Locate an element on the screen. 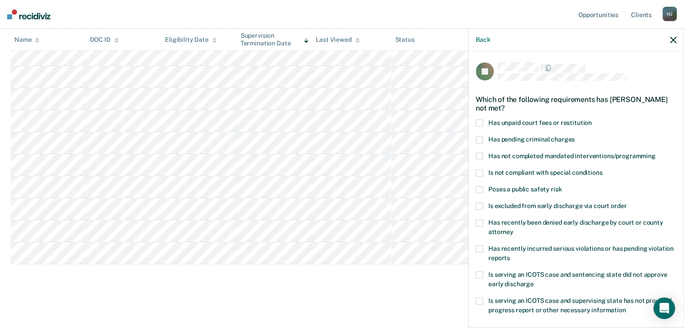 The height and width of the screenshot is (328, 684). span: Has unpaid court fees or restitution is located at coordinates (540, 123).